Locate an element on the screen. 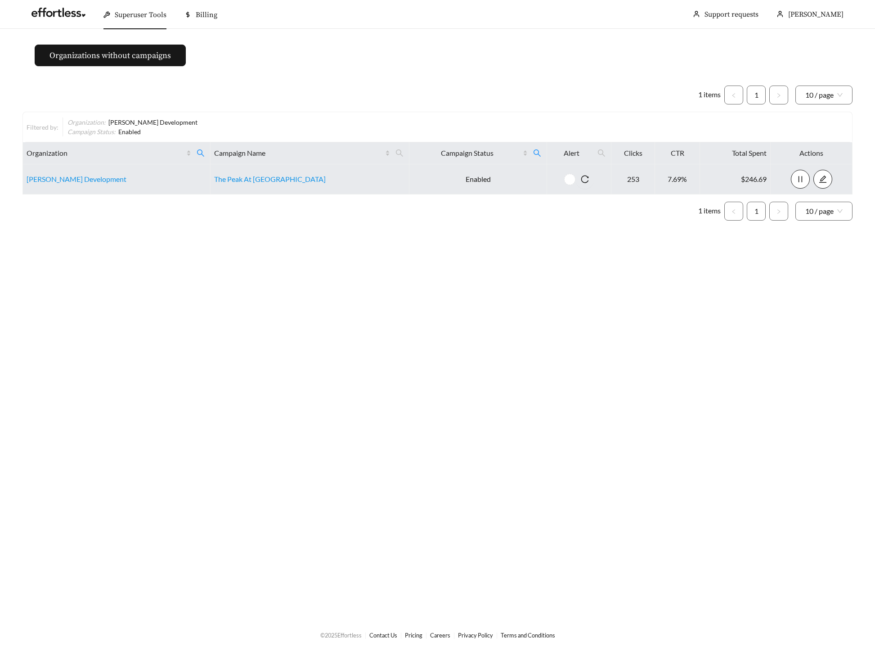 This screenshot has width=875, height=651. a: edit is located at coordinates (823, 179).